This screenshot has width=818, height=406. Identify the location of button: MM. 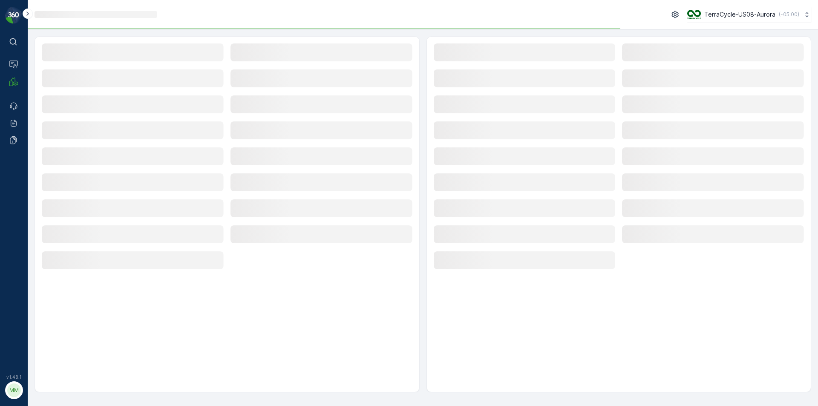
(14, 390).